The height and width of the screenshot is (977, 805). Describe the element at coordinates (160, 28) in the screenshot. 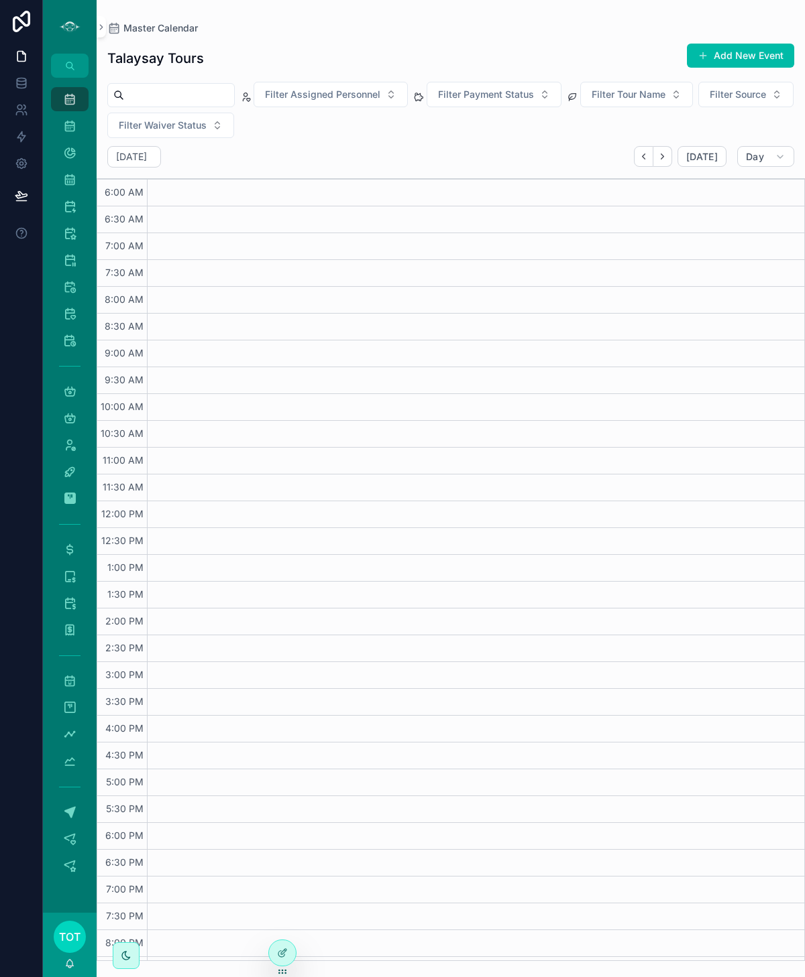

I see `span: Master Calendar` at that location.